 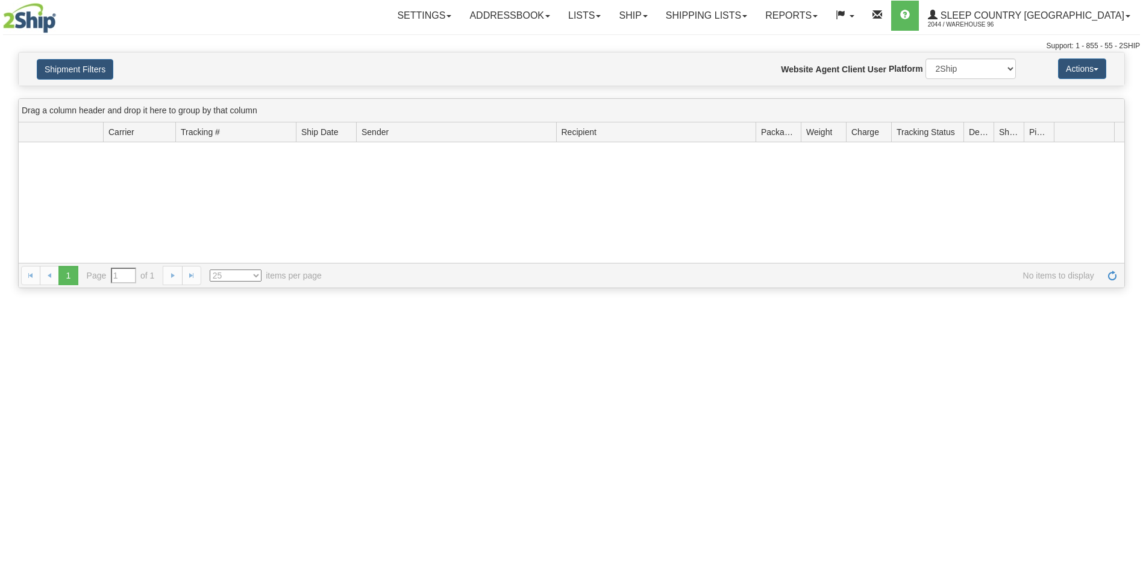 What do you see at coordinates (778, 132) in the screenshot?
I see `span: Packages` at bounding box center [778, 132].